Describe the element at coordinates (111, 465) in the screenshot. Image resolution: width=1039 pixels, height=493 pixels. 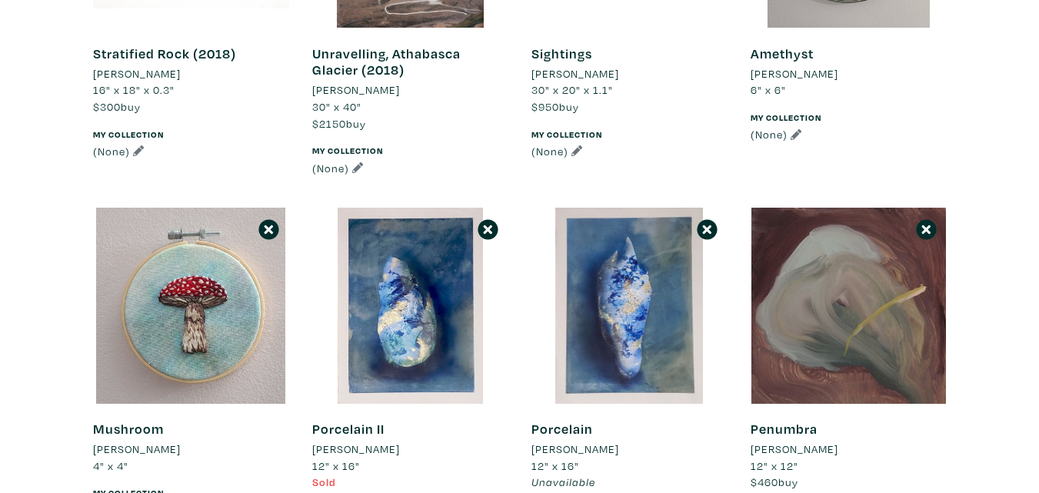
I see `span: 4" x 4"` at that location.